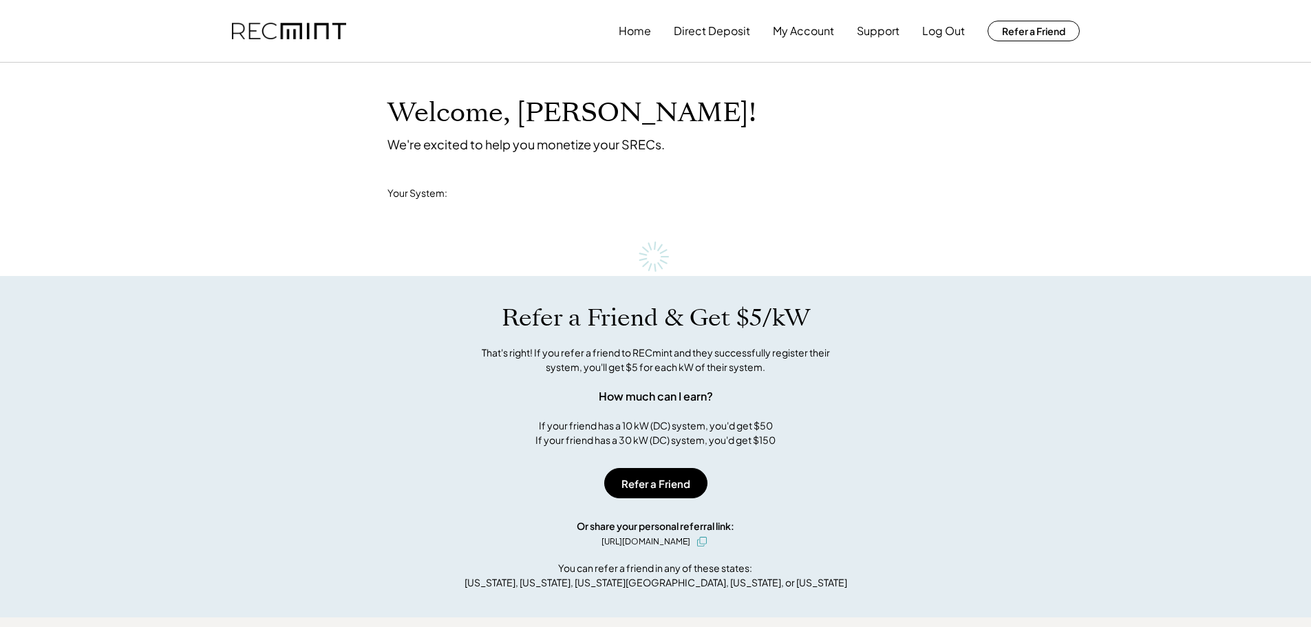 The image size is (1311, 627). Describe the element at coordinates (417, 193) in the screenshot. I see `div: Your System:` at that location.